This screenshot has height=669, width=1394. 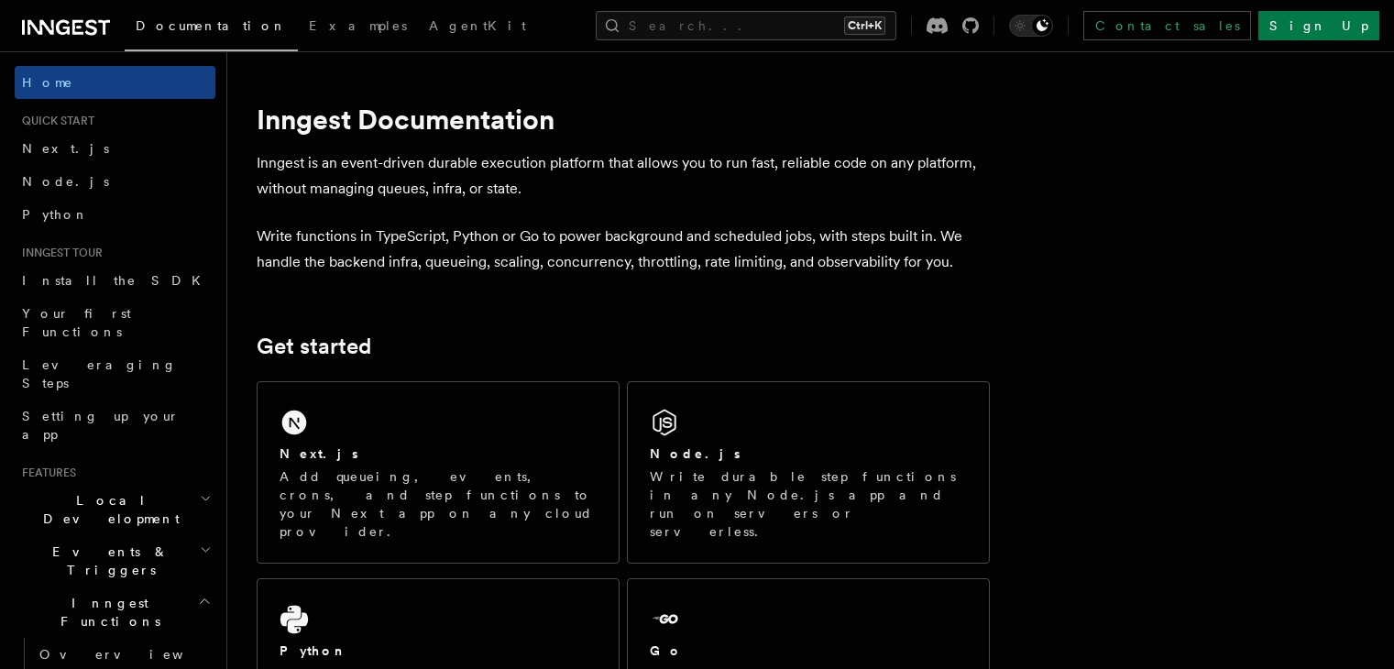 What do you see at coordinates (65, 148) in the screenshot?
I see `span: Next.js` at bounding box center [65, 148].